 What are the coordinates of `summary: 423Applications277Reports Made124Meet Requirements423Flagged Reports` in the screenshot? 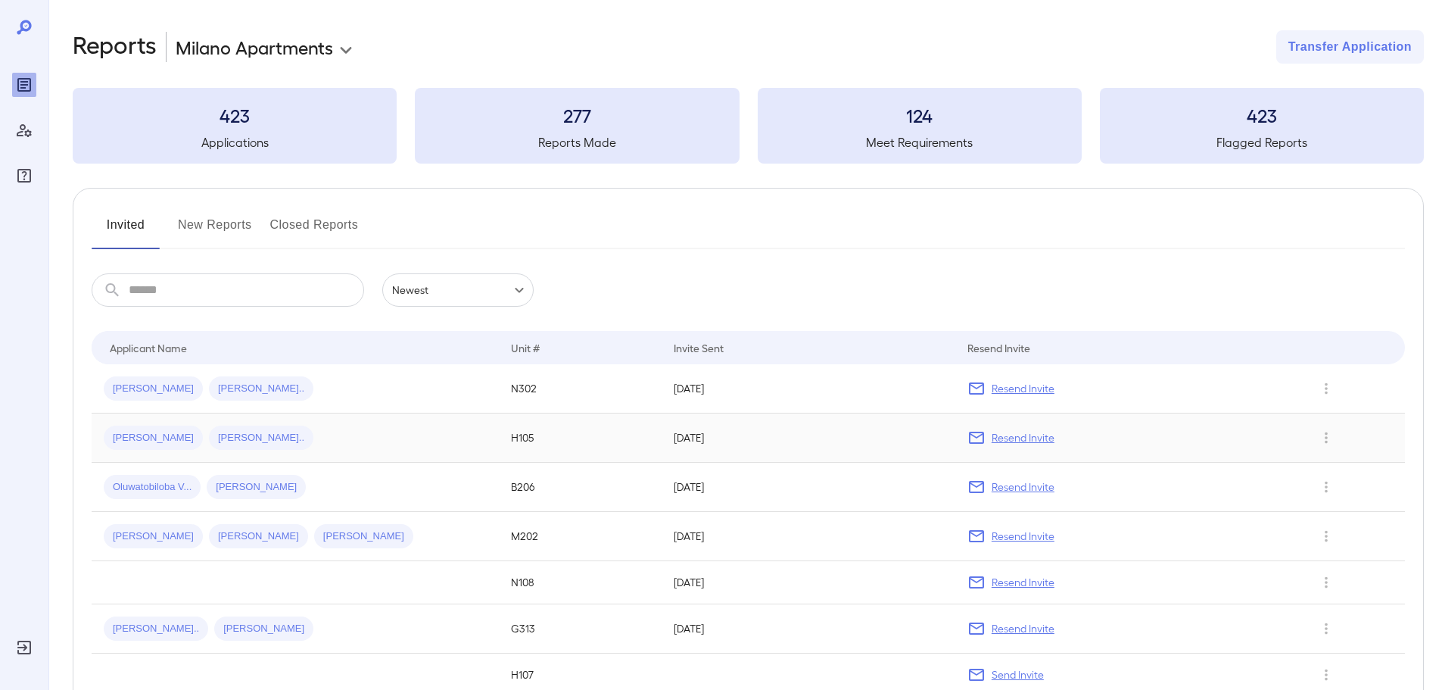 It's located at (748, 126).